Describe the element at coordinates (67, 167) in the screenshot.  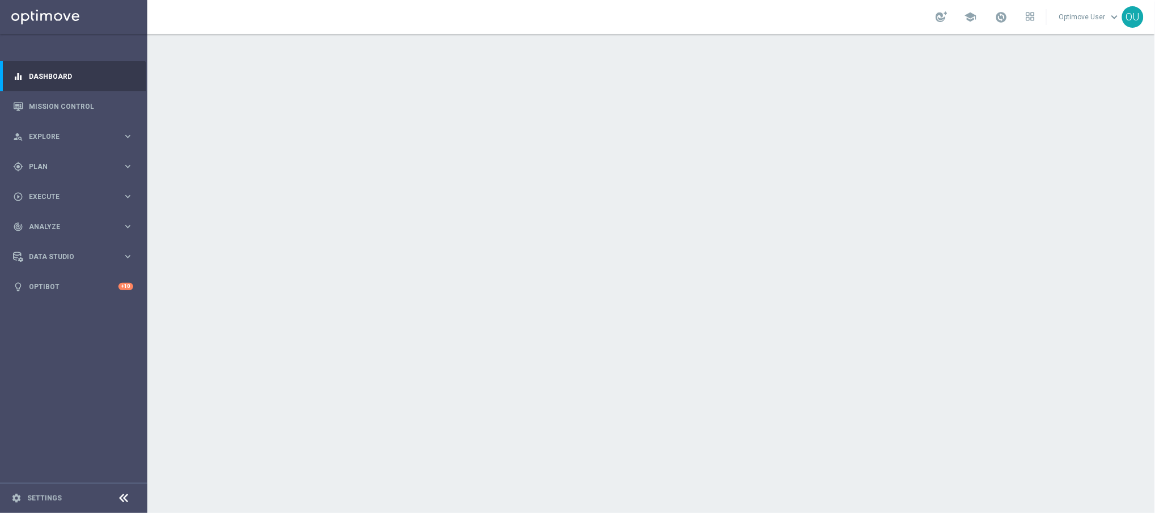
I see `div: Plan` at that location.